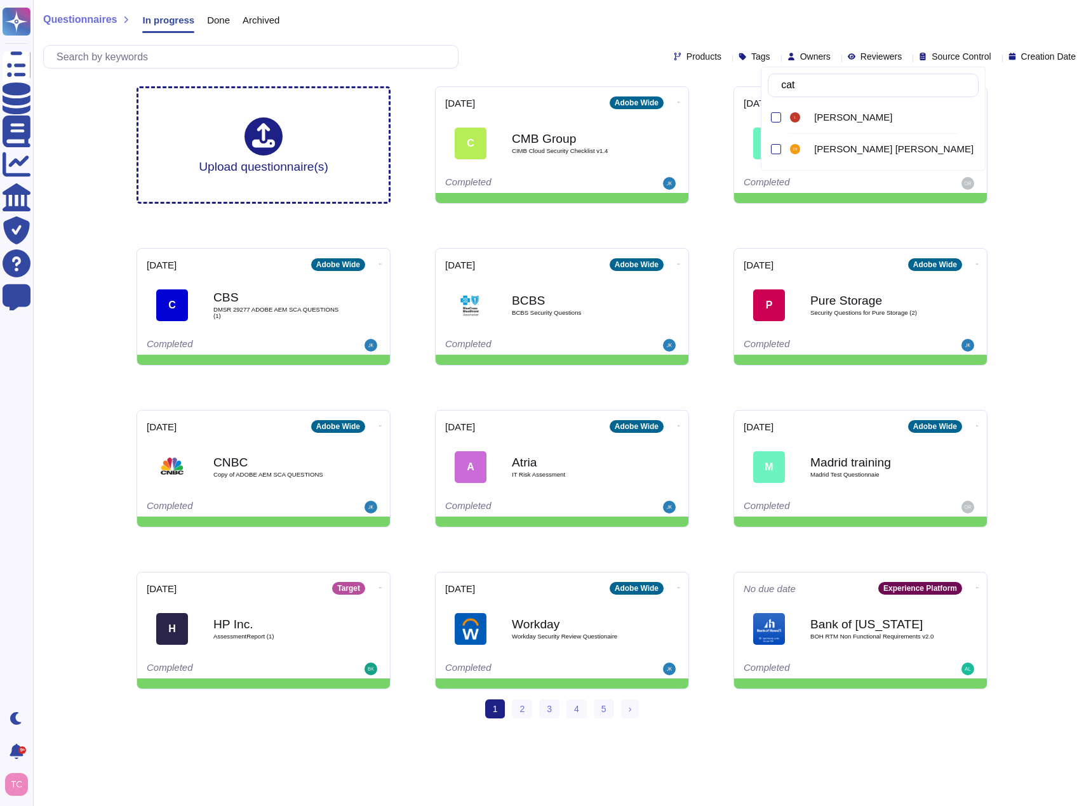 This screenshot has height=806, width=1091. What do you see at coordinates (874, 475) in the screenshot?
I see `span: Madrid Test Questionnaie` at bounding box center [874, 475].